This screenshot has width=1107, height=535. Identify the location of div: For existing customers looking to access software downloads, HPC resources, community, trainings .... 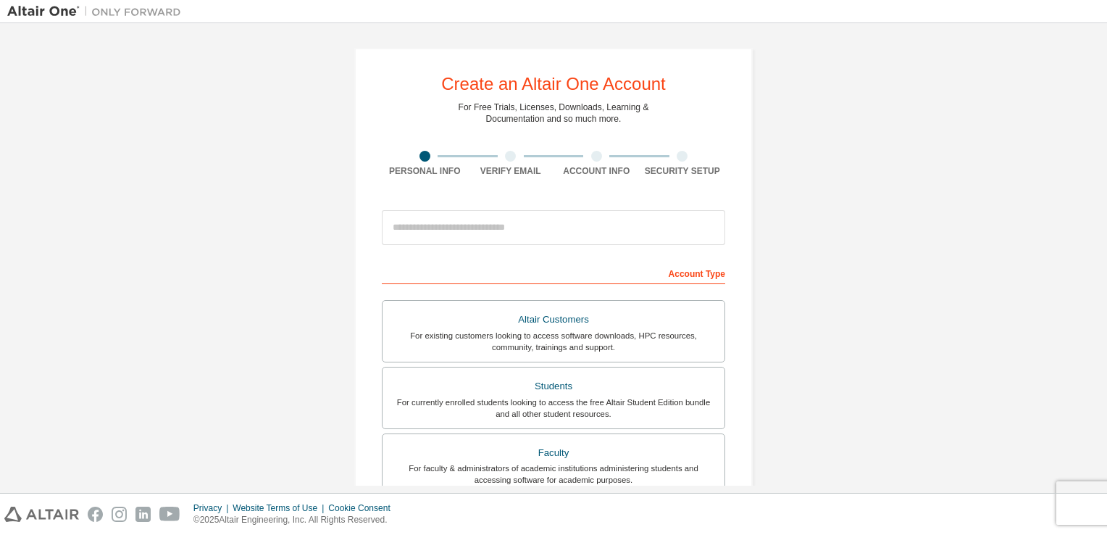
(553, 341).